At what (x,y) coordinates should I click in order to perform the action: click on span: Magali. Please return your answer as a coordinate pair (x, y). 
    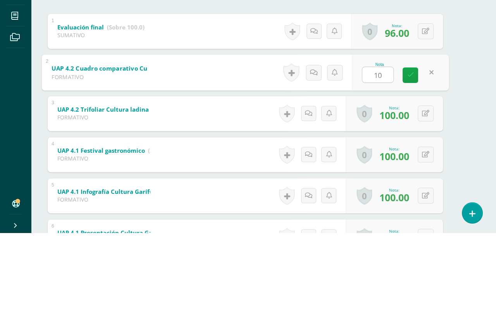
    Looking at the image, I should click on (445, 9).